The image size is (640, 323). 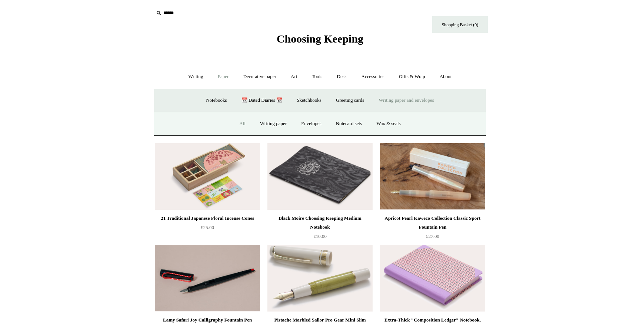 I want to click on span: £10.00, so click(x=320, y=236).